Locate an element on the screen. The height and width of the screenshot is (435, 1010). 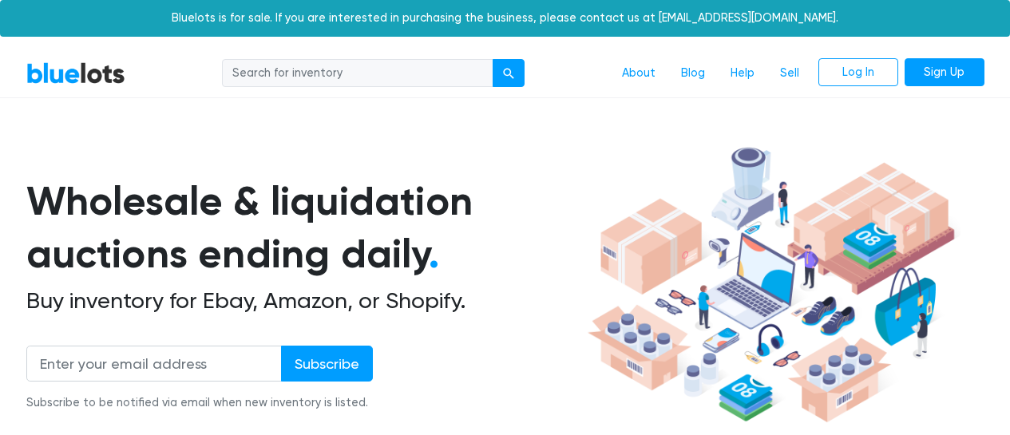
div: Subscribe to be notified via email when new inventory is listed. is located at coordinates (200, 403).